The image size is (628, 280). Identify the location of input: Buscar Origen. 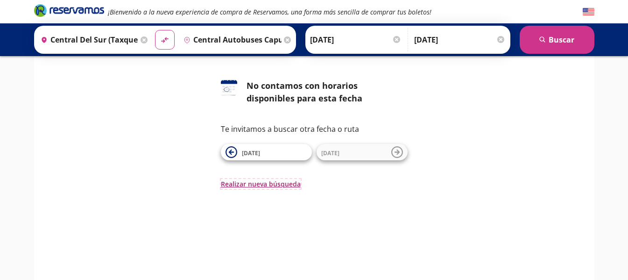
(88, 40).